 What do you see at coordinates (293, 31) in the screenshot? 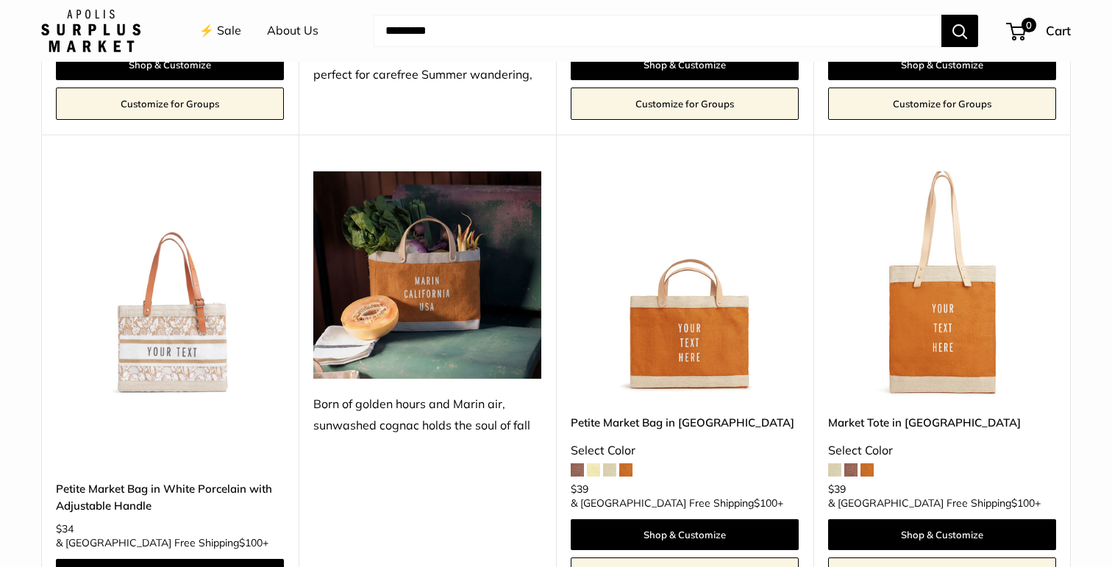
I see `a: About Us` at bounding box center [293, 31].